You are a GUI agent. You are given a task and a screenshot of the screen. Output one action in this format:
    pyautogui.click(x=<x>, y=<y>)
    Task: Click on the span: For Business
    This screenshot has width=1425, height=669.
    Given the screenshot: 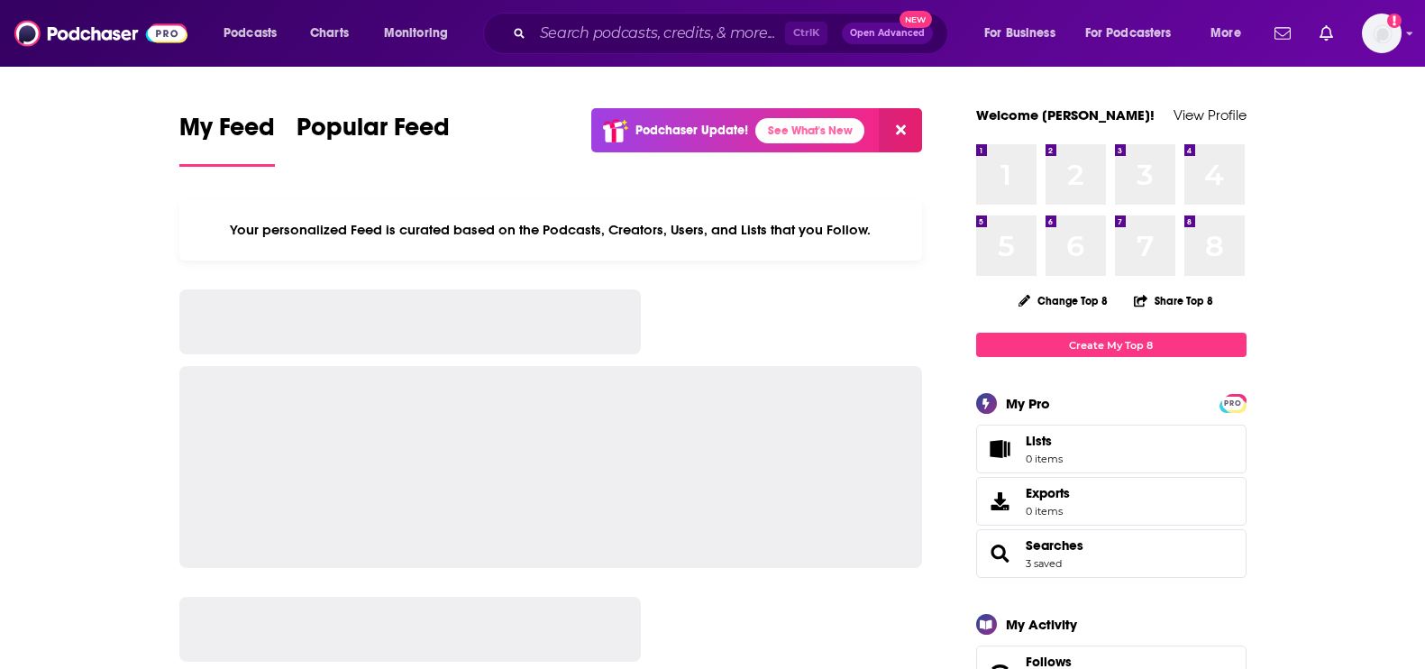 What is the action you would take?
    pyautogui.click(x=1019, y=33)
    